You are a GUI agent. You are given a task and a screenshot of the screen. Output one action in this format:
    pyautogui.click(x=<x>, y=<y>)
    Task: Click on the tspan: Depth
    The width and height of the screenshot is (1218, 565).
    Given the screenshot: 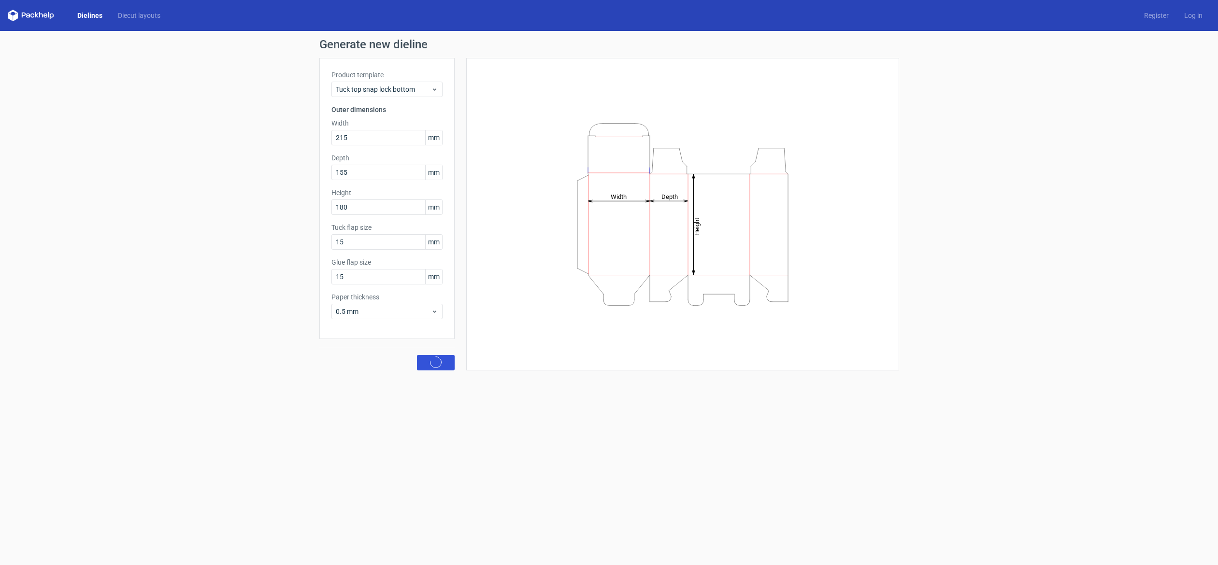 What is the action you would take?
    pyautogui.click(x=670, y=196)
    